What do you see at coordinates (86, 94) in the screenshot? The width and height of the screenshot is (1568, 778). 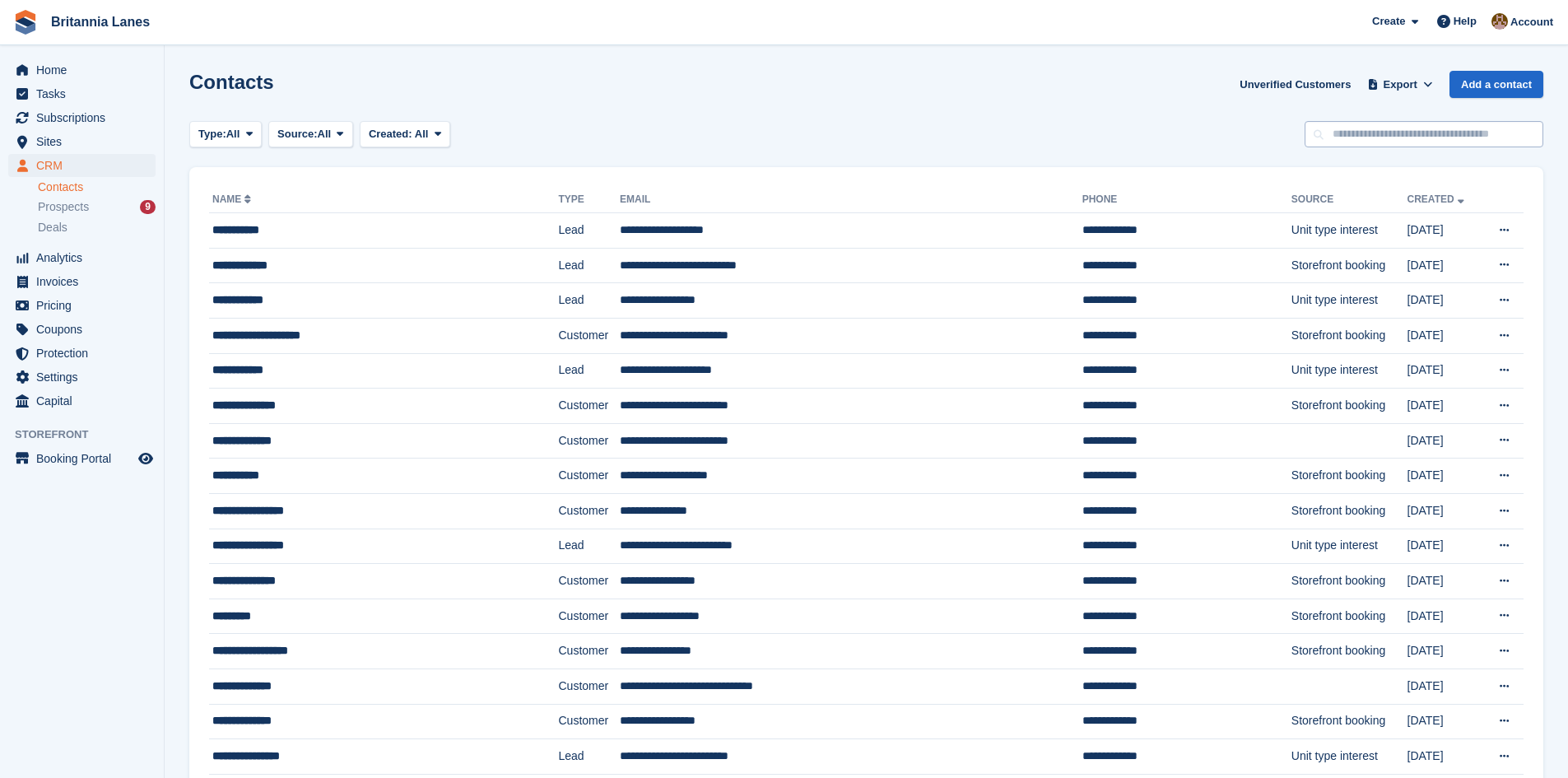 I see `span: Tasks` at bounding box center [86, 94].